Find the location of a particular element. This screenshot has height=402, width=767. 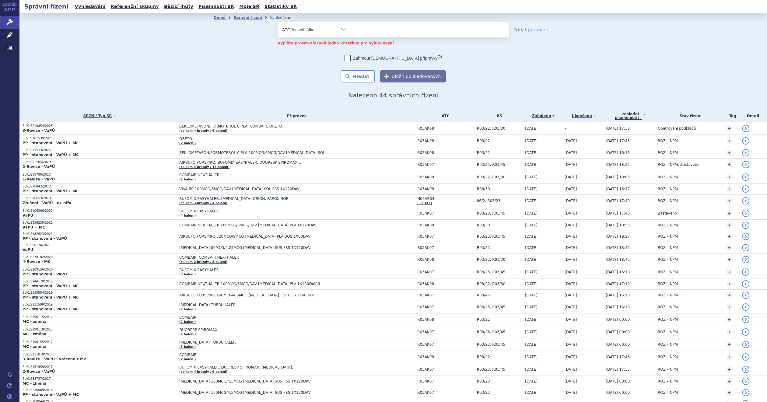

a: Poslednípísemnost(?) is located at coordinates (630, 116).